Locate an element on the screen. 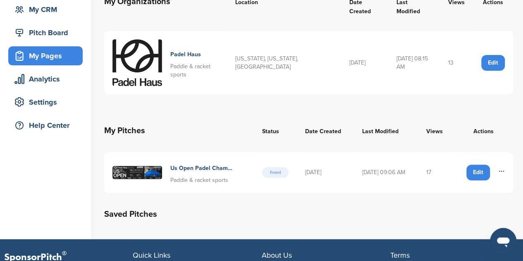 The image size is (523, 261). td: 17 is located at coordinates (435, 172).